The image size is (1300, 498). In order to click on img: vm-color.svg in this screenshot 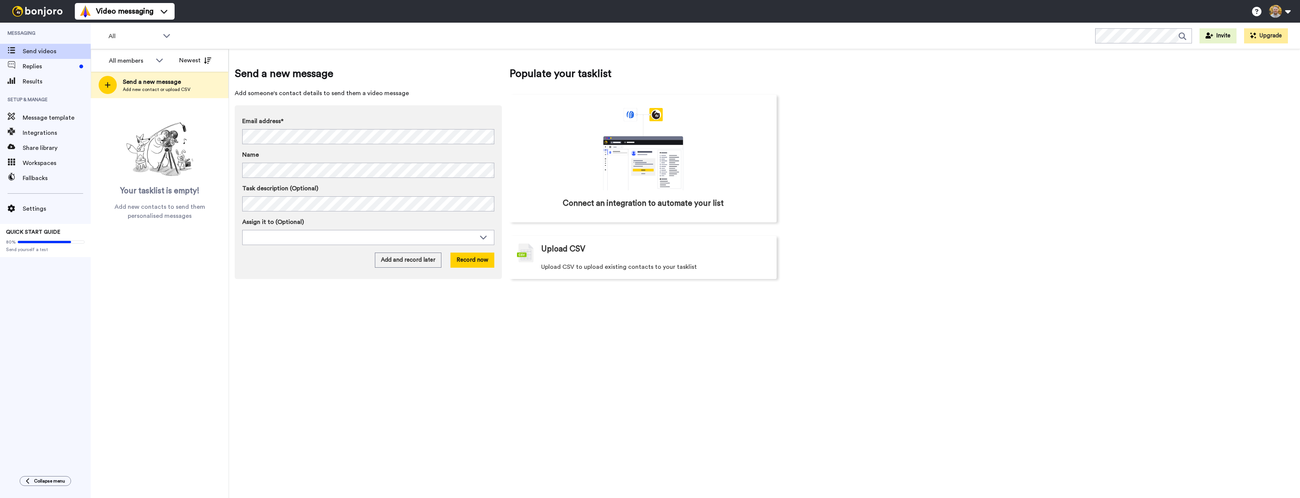, I will do `click(85, 11)`.